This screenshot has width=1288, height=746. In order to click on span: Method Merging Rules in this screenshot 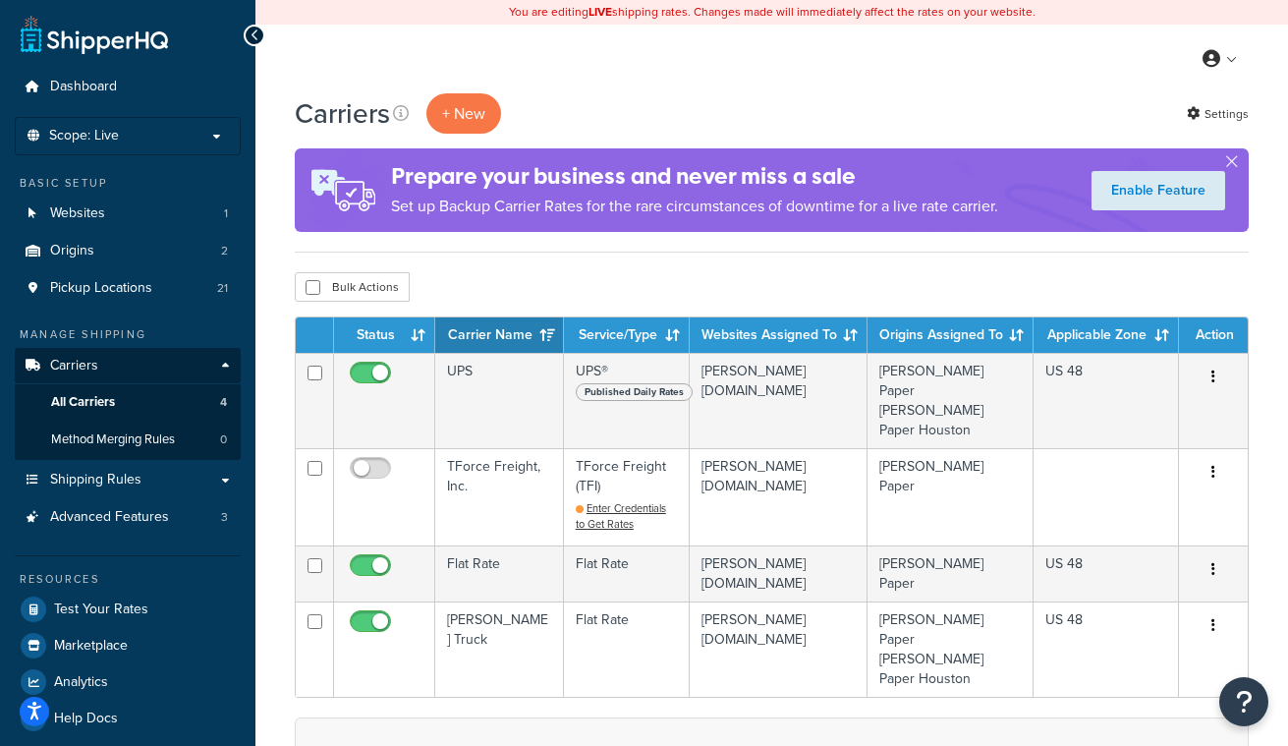, I will do `click(113, 439)`.